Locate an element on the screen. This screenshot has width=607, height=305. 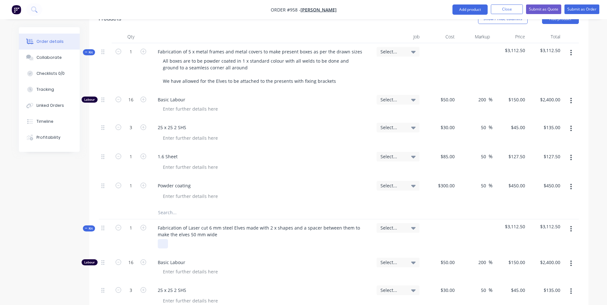
img: Factory is located at coordinates (16, 10).